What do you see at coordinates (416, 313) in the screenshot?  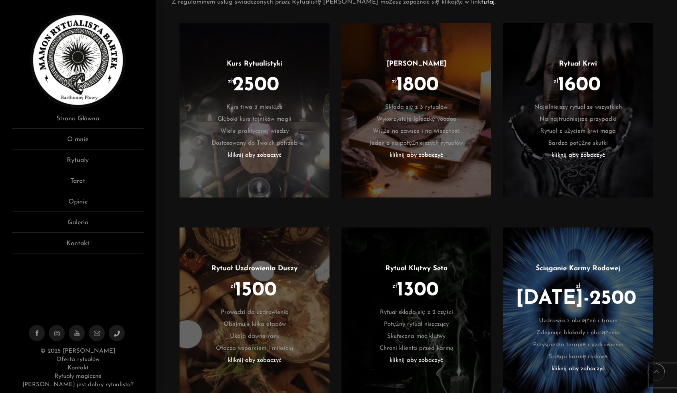 I see `li: Rytuał składa się z 2 części` at bounding box center [416, 313].